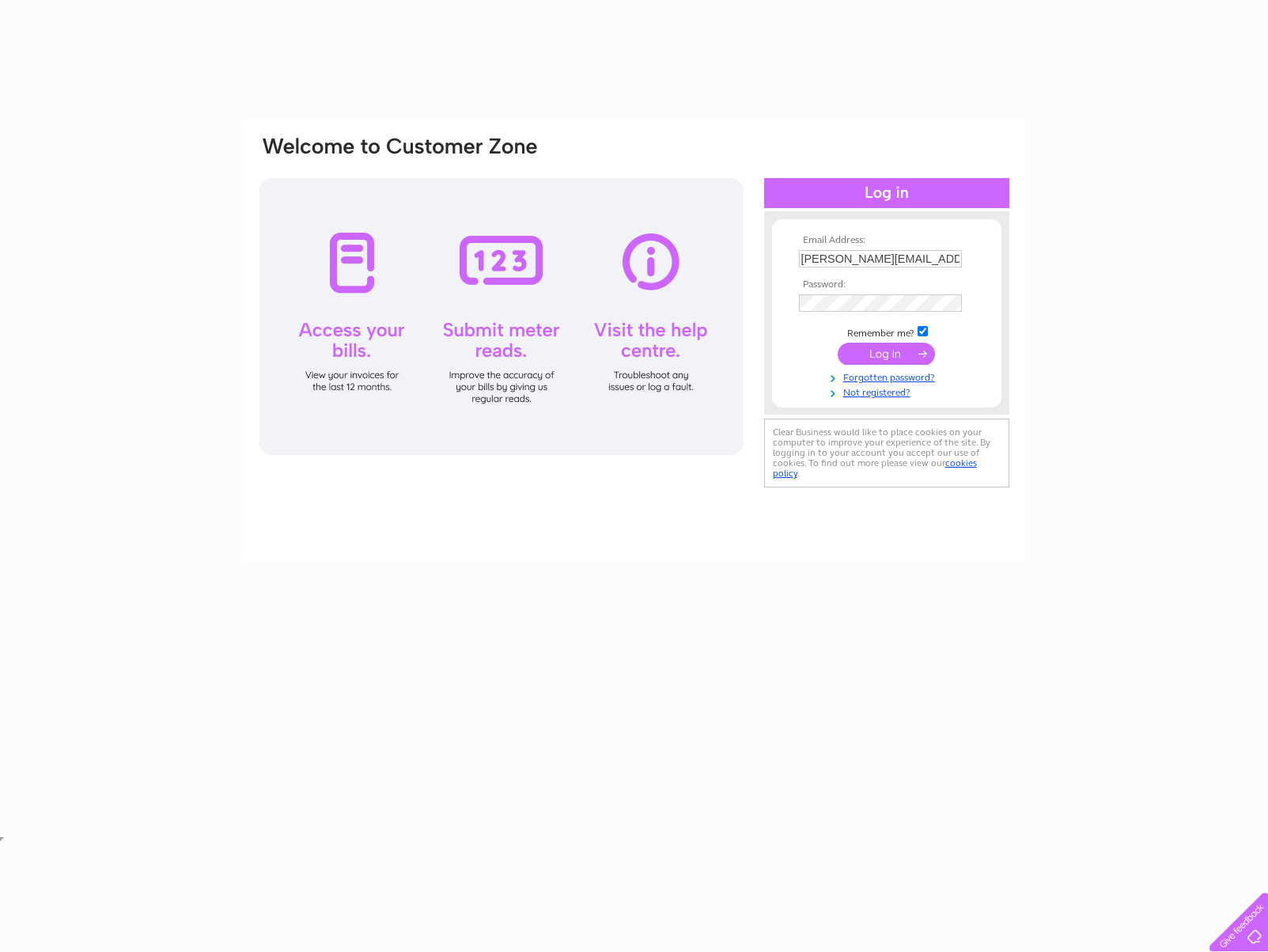 This screenshot has height=952, width=1268. I want to click on div: Clear Business would like to place cookies on your computer to improve your experience of the sit..., so click(887, 452).